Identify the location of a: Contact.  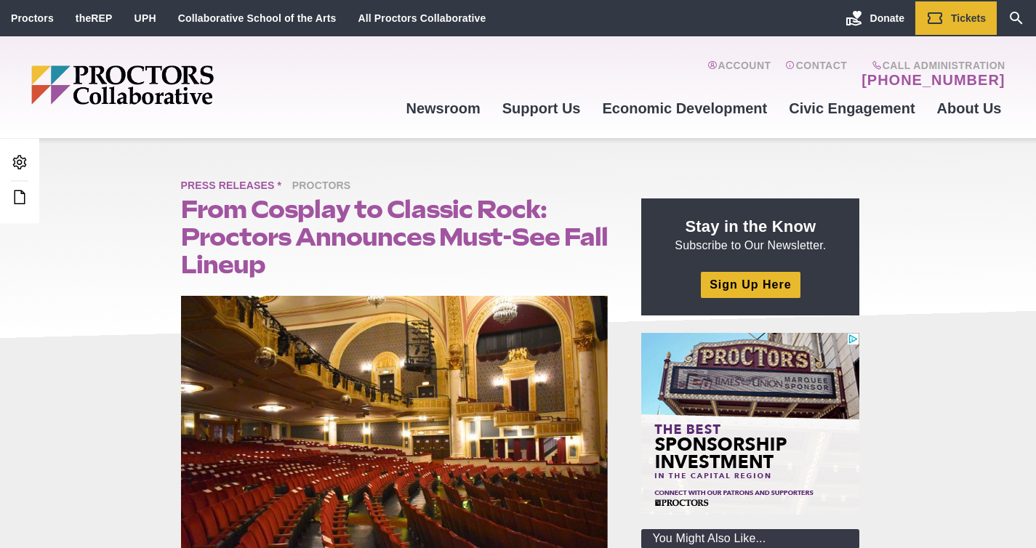
(816, 74).